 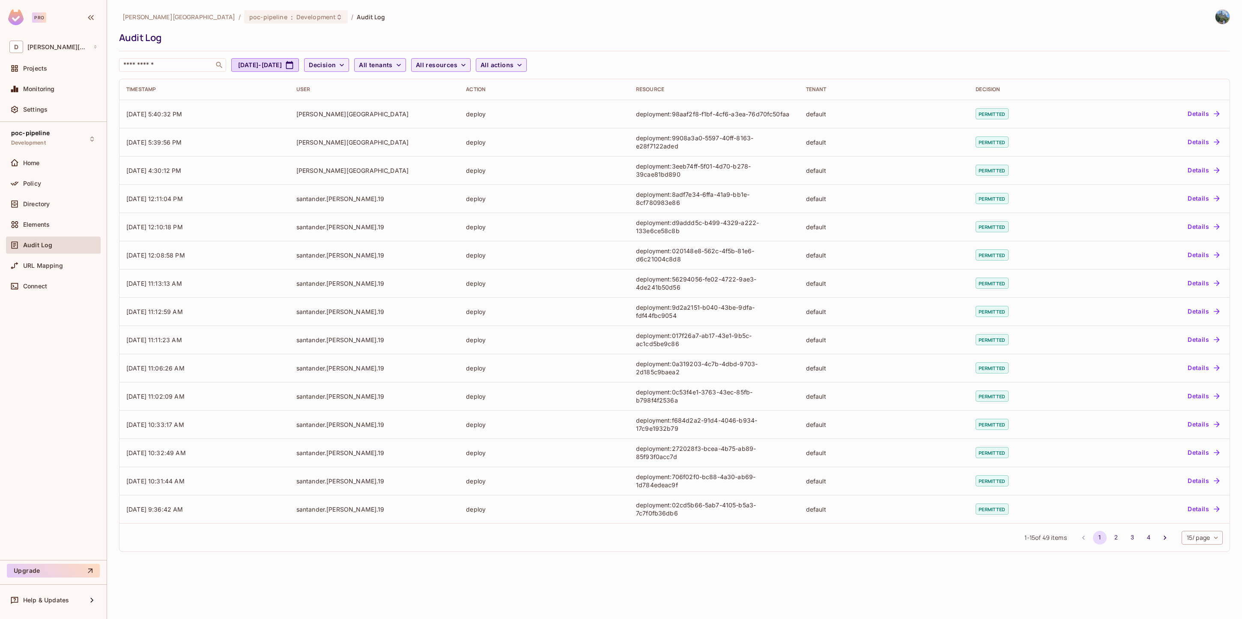 What do you see at coordinates (43, 266) in the screenshot?
I see `span: URL Mapping` at bounding box center [43, 266].